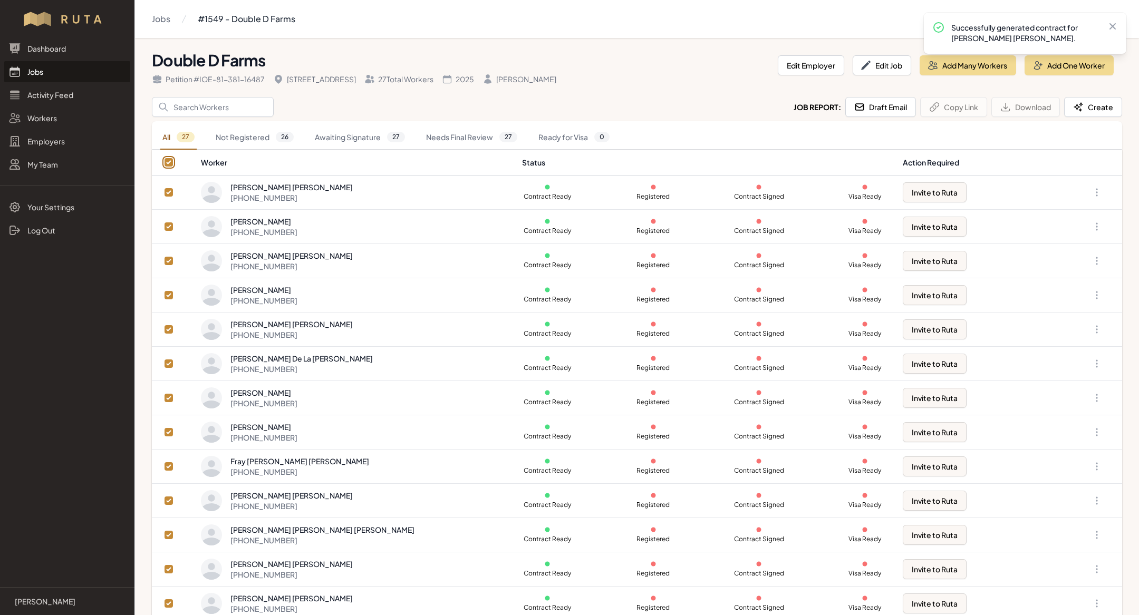 This screenshot has height=615, width=1139. Describe the element at coordinates (1025, 107) in the screenshot. I see `button: Download` at that location.